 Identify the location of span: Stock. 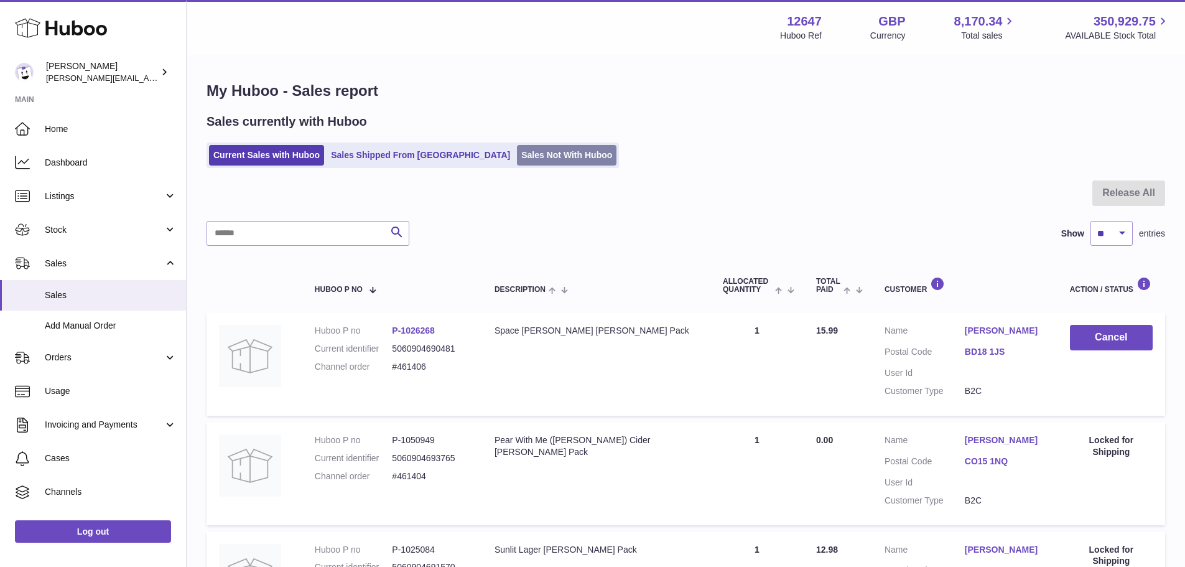
(104, 230).